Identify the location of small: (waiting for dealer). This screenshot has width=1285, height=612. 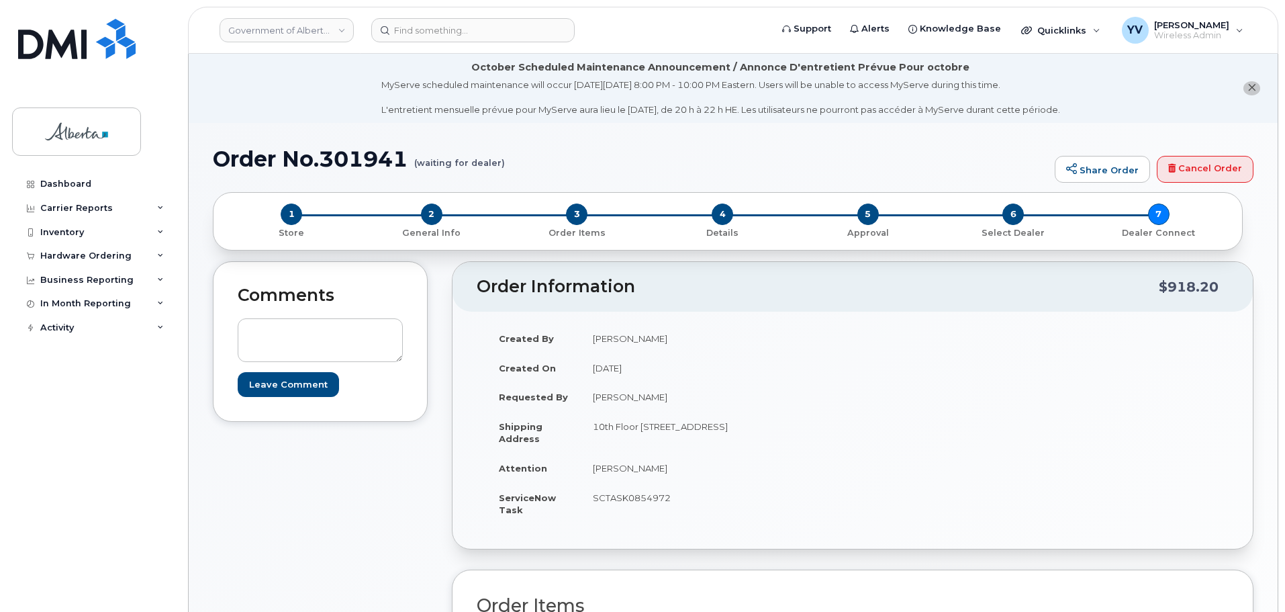
(459, 157).